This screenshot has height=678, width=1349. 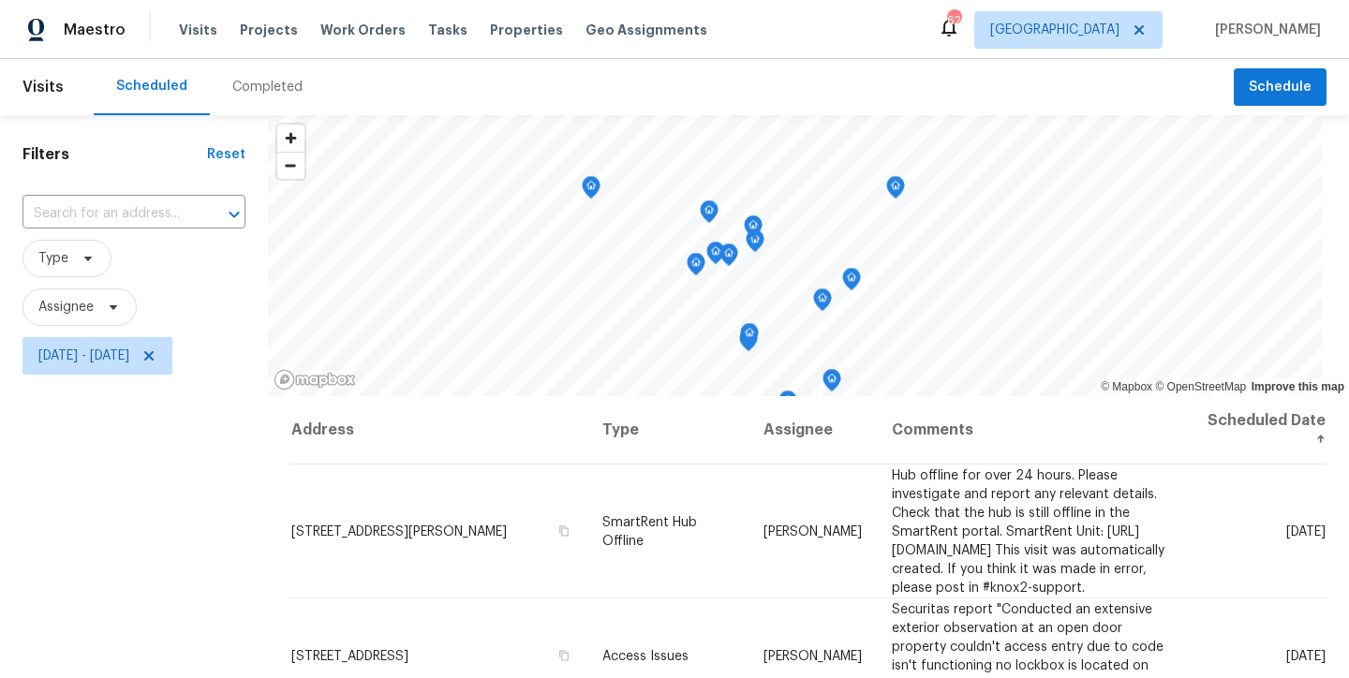 I want to click on th: Scheduled Date ↑, so click(x=1257, y=430).